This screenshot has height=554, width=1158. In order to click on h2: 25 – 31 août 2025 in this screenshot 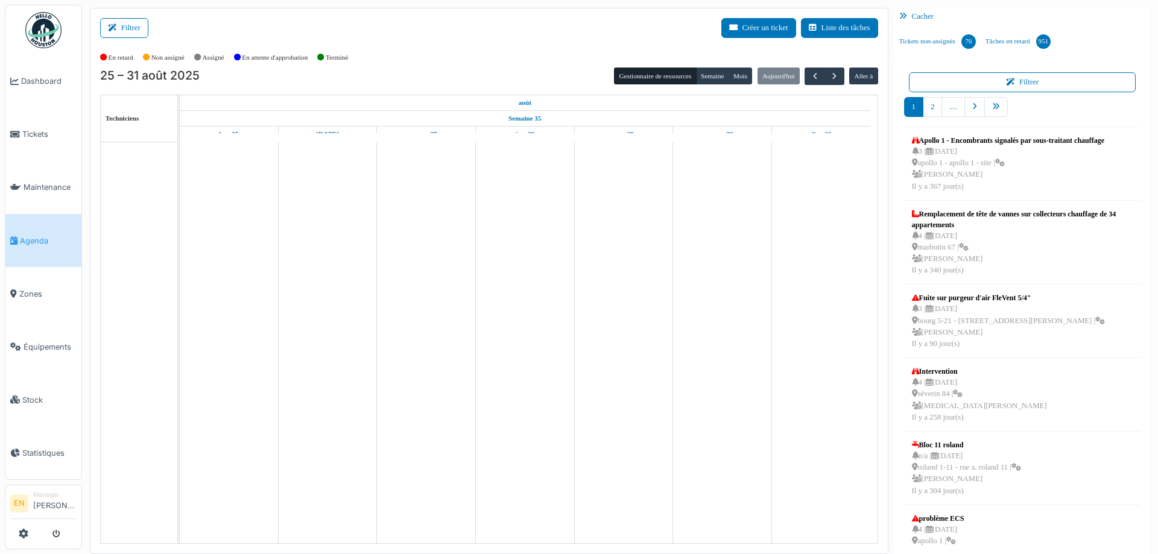, I will do `click(150, 76)`.